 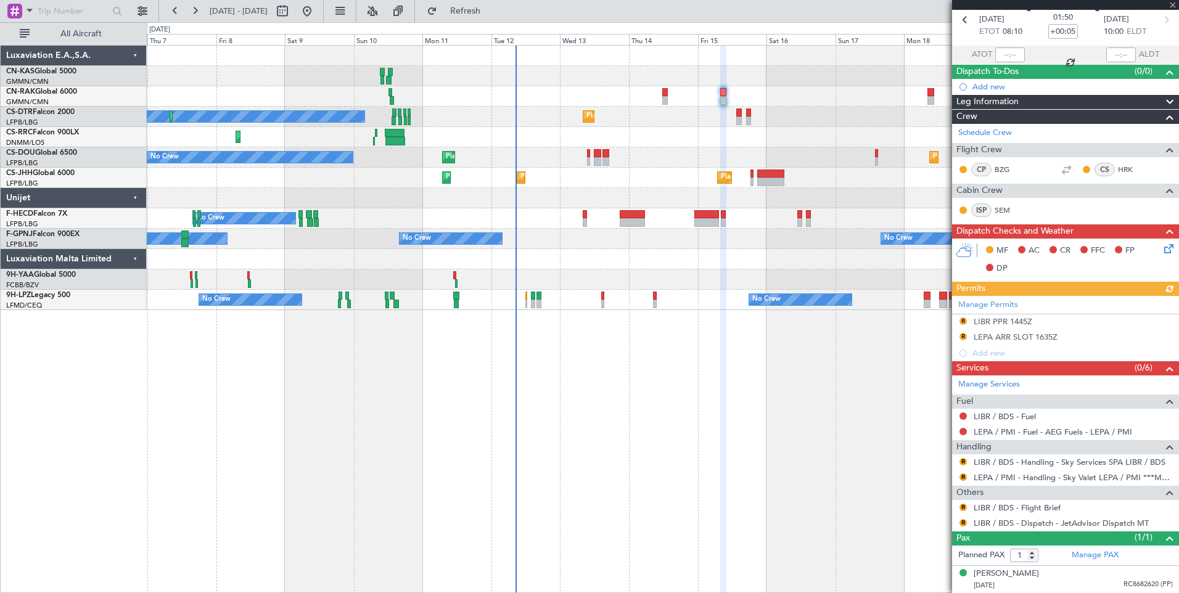 I want to click on a: Manage Services, so click(x=989, y=385).